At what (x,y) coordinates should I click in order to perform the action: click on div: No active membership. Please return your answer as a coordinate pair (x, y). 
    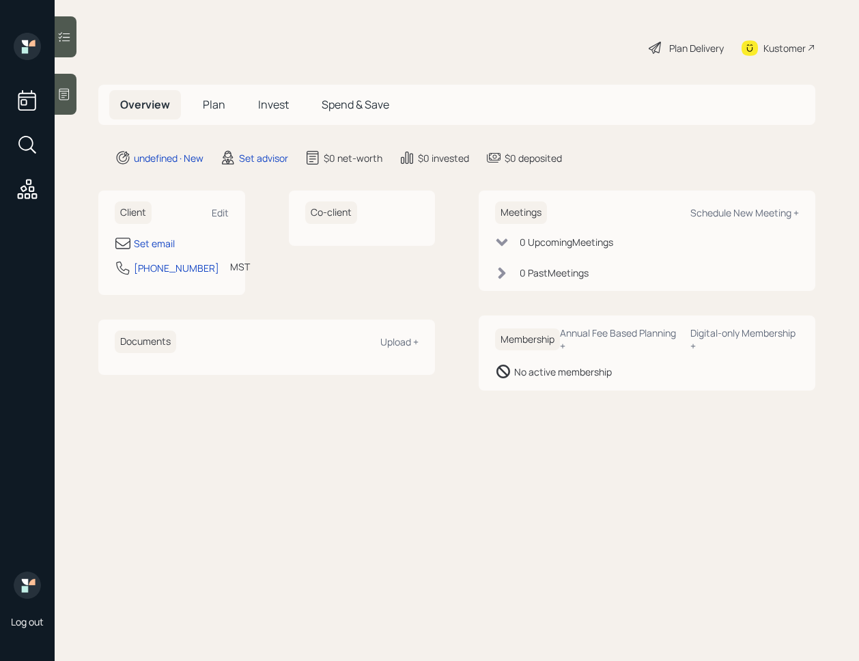
    Looking at the image, I should click on (563, 371).